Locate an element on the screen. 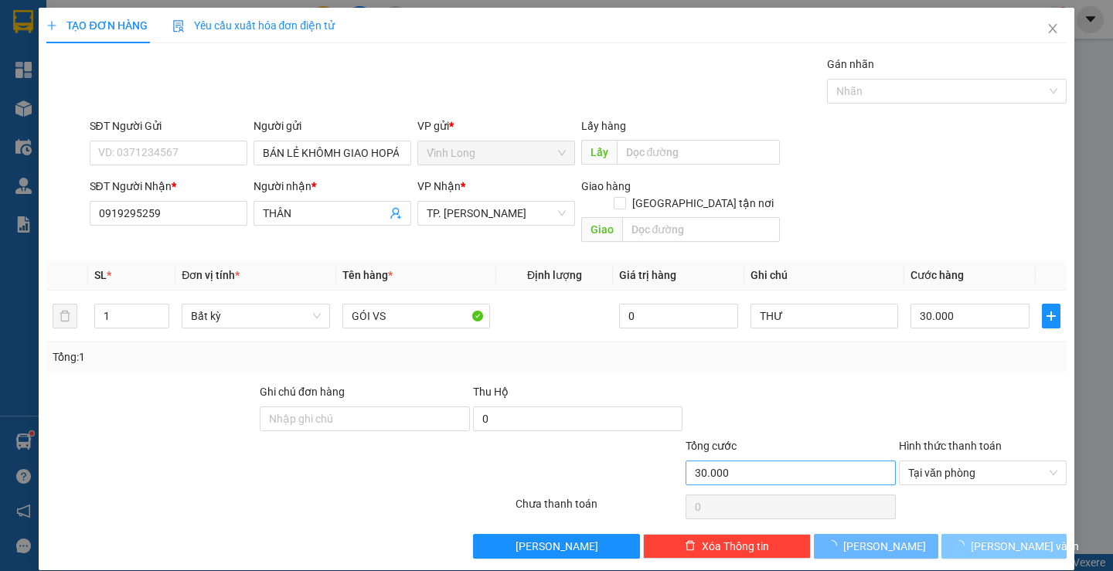 The image size is (1113, 571). div: SĐT Người Nhận is located at coordinates (169, 186).